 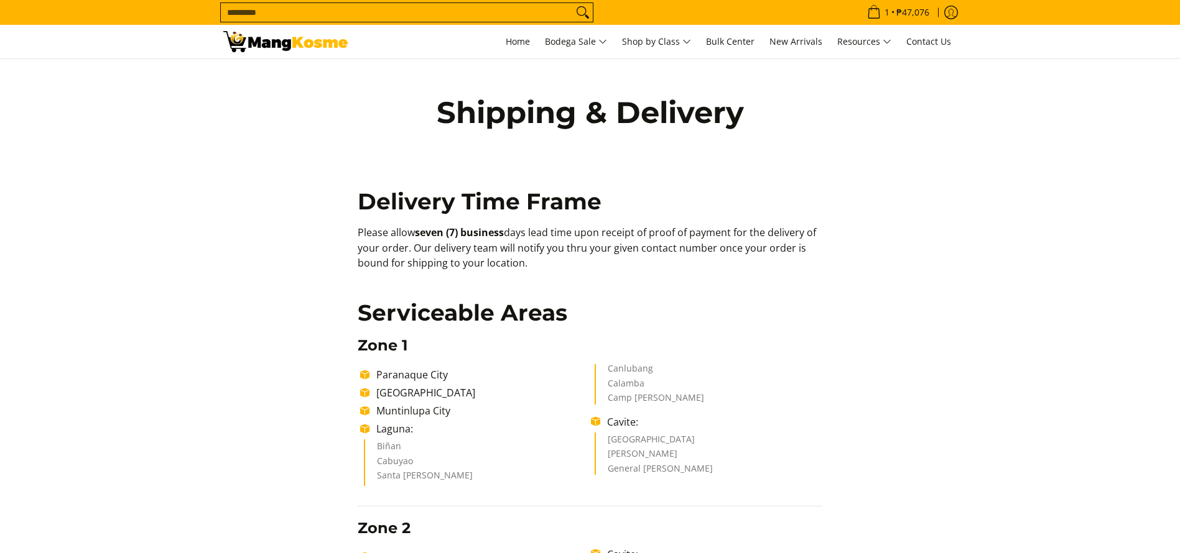 I want to click on a: Contact Us, so click(x=928, y=42).